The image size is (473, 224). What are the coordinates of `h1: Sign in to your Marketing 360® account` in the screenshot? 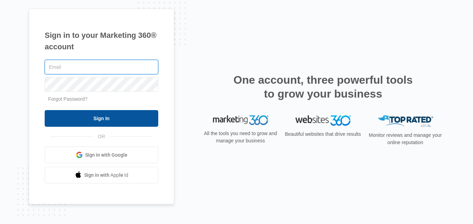 It's located at (102, 41).